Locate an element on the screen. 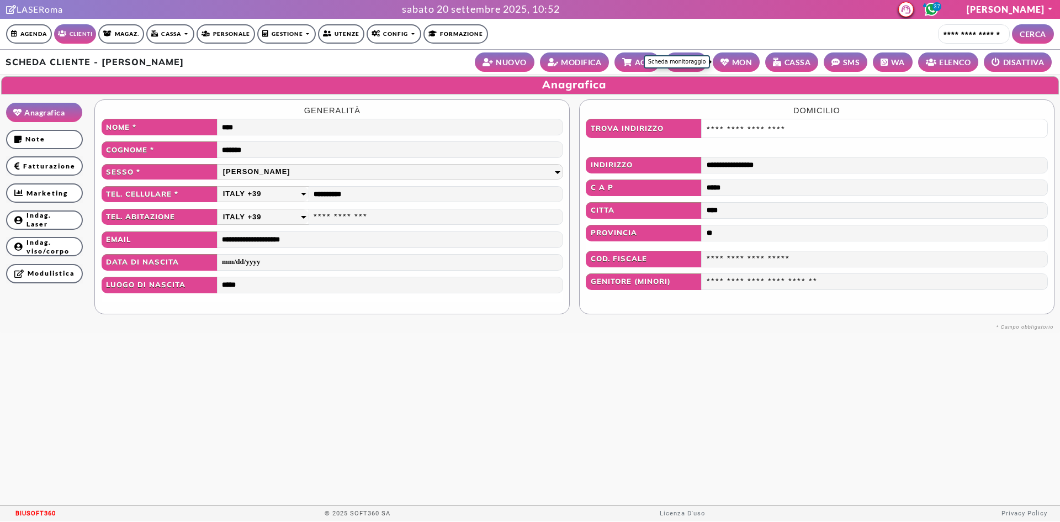  a: Cassa is located at coordinates (170, 34).